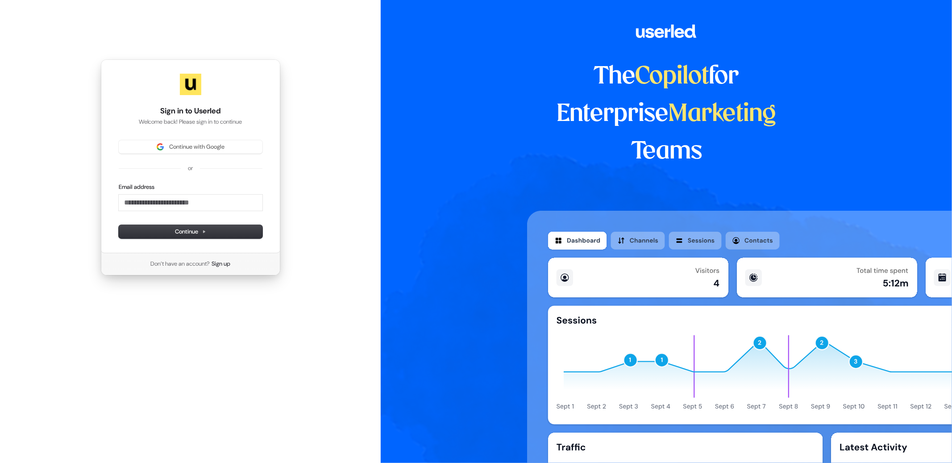  I want to click on button: Continue, so click(191, 232).